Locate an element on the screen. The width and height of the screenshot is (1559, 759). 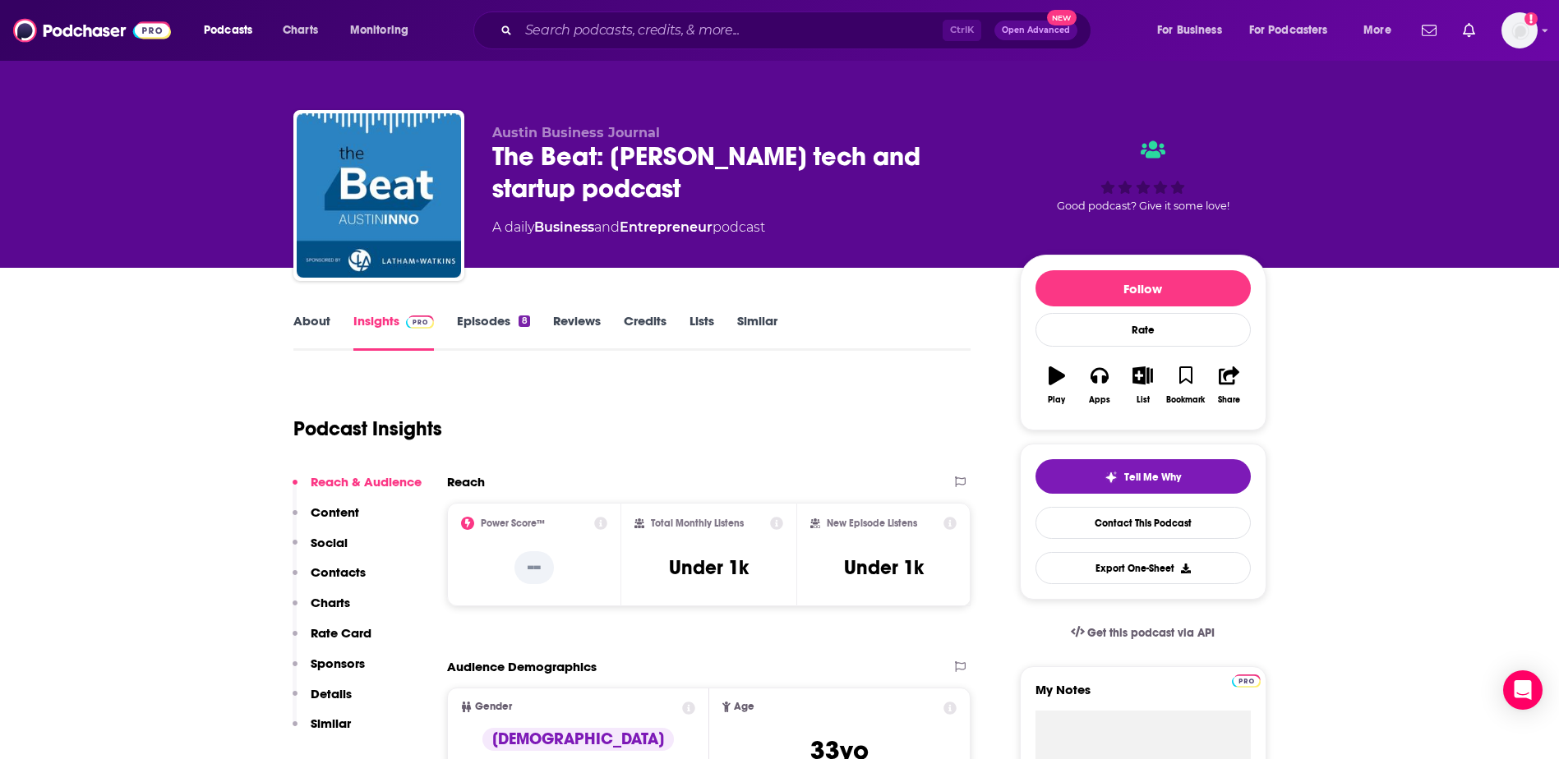
button: Charts is located at coordinates (321, 610).